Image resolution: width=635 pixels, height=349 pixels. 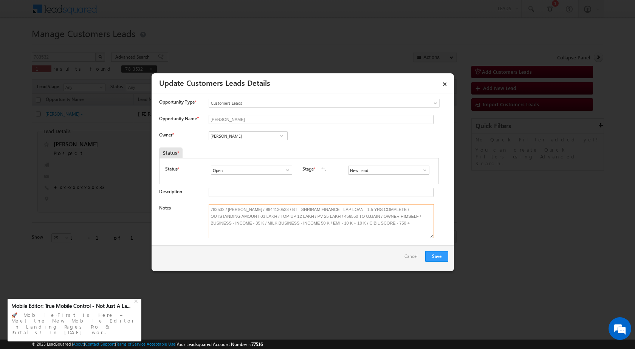 What do you see at coordinates (72, 306) in the screenshot?
I see `div: Mobile Editor: True Mobile Control - Not Just A La...` at bounding box center [72, 306].